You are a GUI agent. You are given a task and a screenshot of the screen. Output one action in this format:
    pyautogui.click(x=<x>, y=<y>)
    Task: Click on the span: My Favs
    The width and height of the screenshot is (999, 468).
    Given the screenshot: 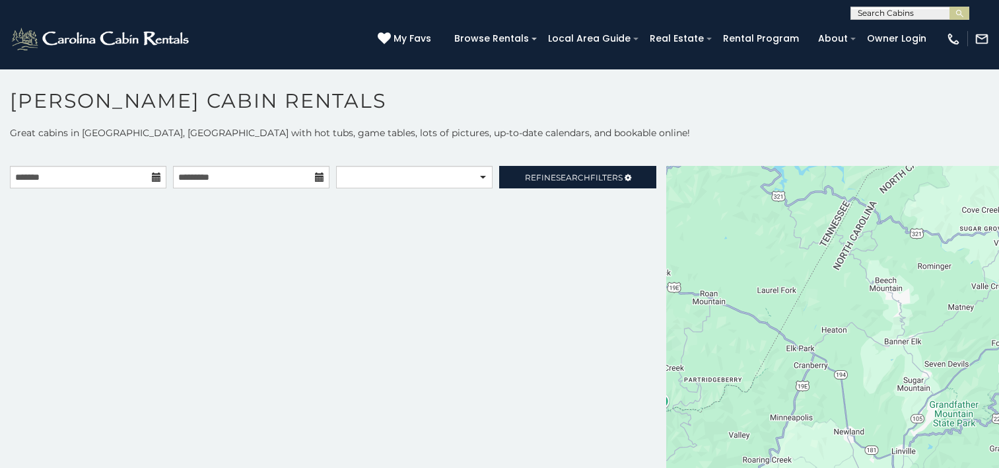 What is the action you would take?
    pyautogui.click(x=412, y=38)
    